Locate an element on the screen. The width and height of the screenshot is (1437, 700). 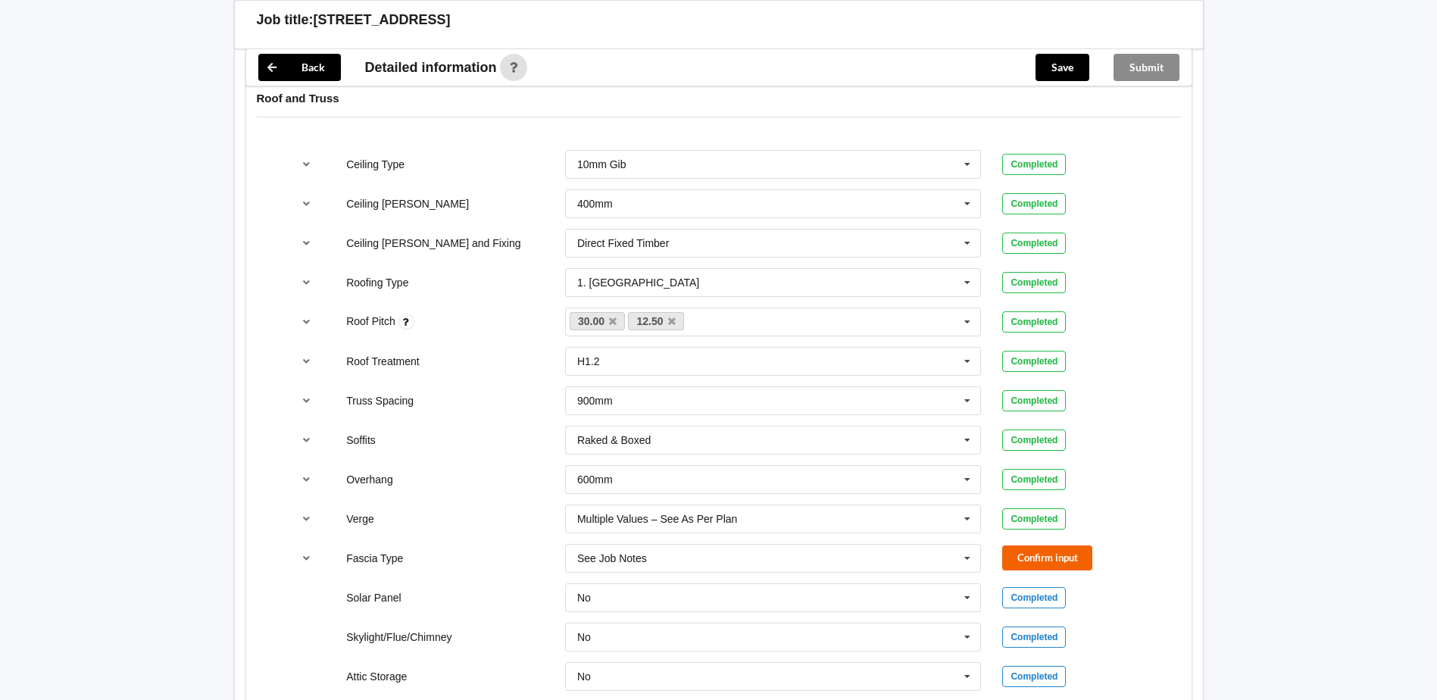
label: Soffits is located at coordinates (361, 440).